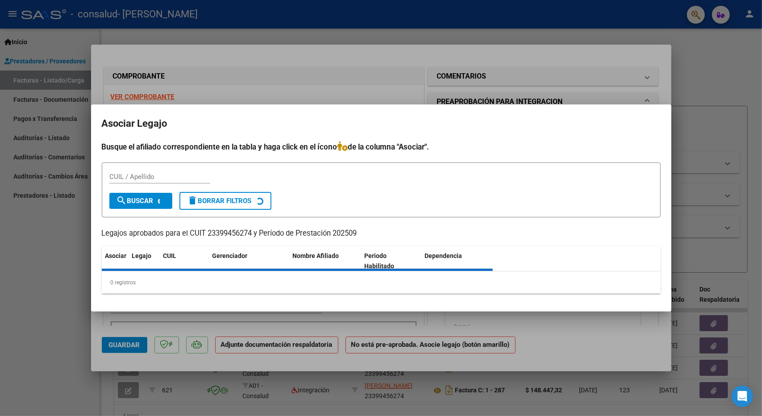  Describe the element at coordinates (142, 256) in the screenshot. I see `span: Legajo` at that location.